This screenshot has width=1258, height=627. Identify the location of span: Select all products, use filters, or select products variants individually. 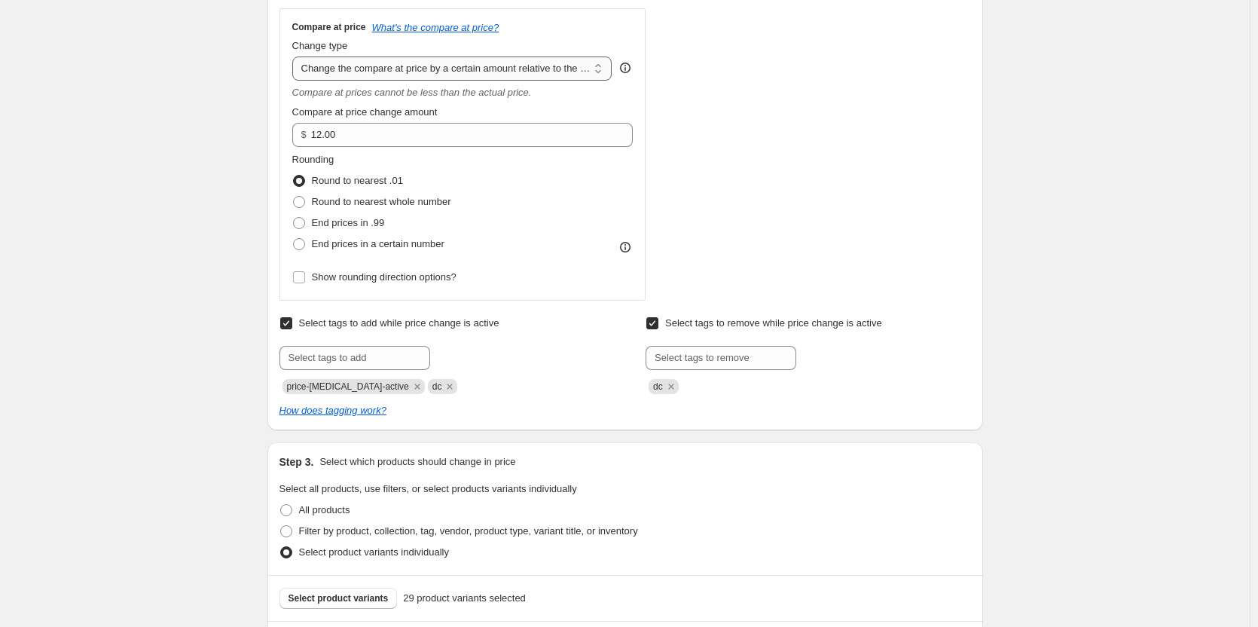
(428, 488).